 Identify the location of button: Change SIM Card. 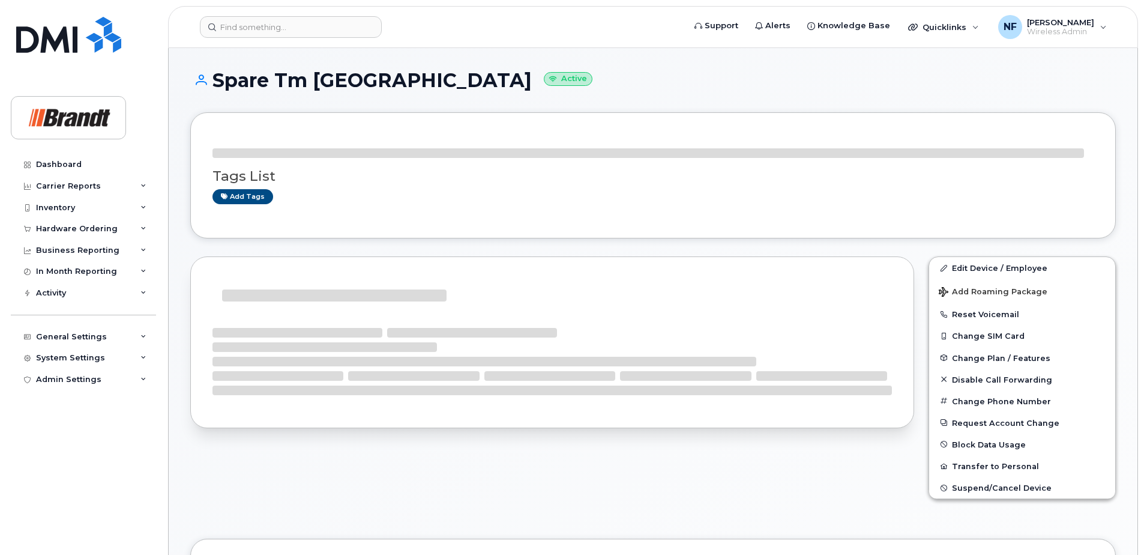
(1022, 336).